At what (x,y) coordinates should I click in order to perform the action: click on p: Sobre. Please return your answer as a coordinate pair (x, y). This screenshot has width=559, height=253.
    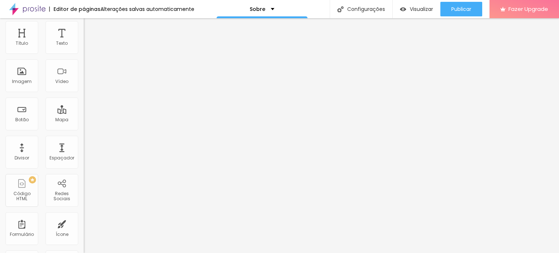
    Looking at the image, I should click on (257, 9).